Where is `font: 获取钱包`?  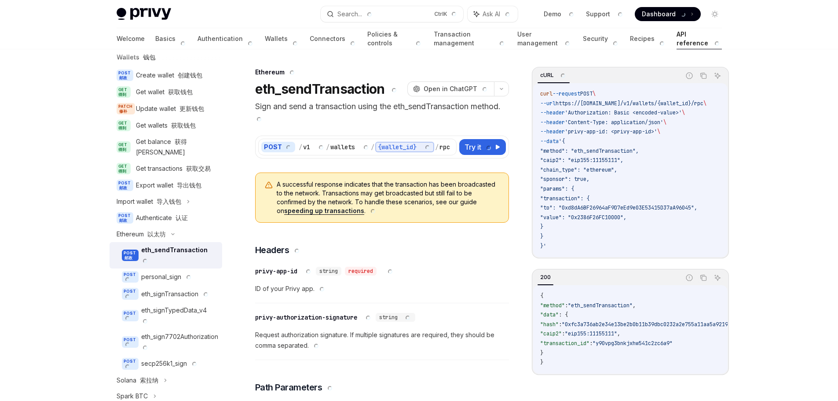 font: 获取钱包 is located at coordinates (183, 125).